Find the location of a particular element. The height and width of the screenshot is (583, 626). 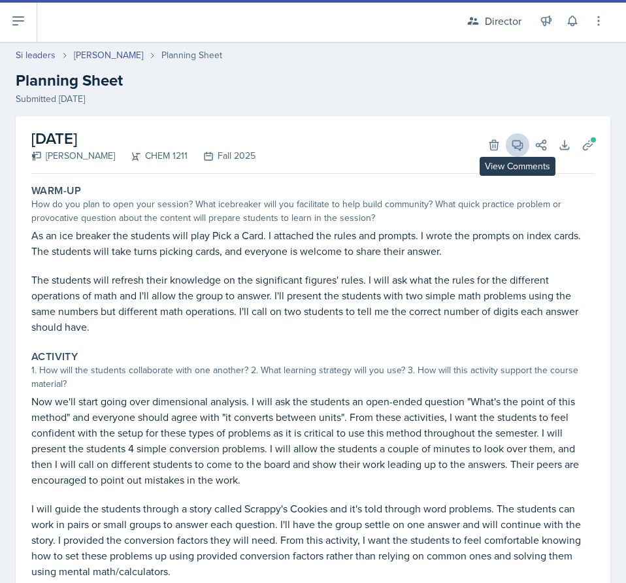

div: Director is located at coordinates (503, 21).